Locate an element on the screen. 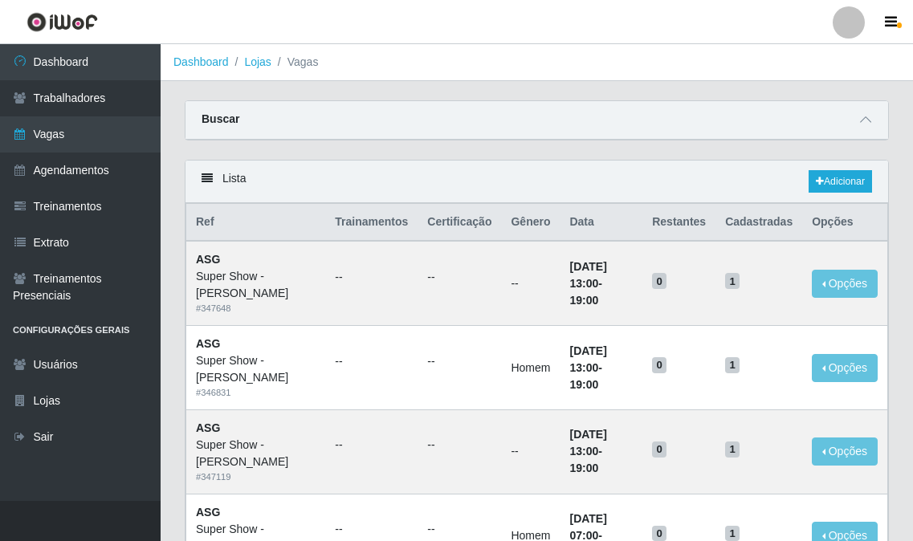 The height and width of the screenshot is (541, 913). a: Dashboard is located at coordinates (201, 62).